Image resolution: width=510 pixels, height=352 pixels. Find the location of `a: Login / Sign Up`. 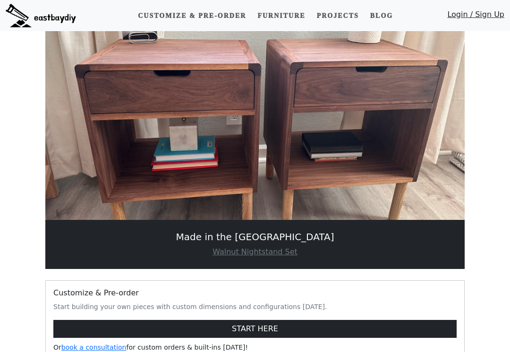

a: Login / Sign Up is located at coordinates (475, 17).